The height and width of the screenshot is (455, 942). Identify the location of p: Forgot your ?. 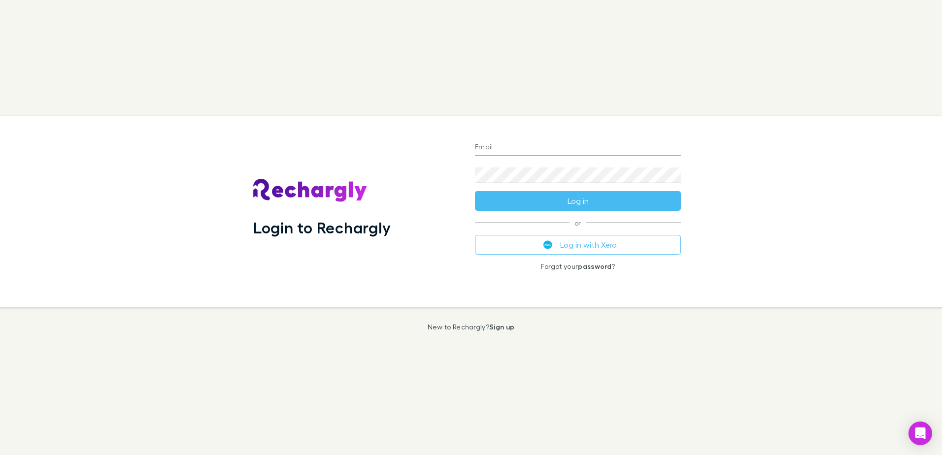
(578, 267).